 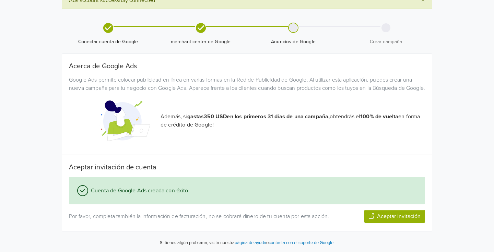 I want to click on a: página de ayuda, so click(x=250, y=243).